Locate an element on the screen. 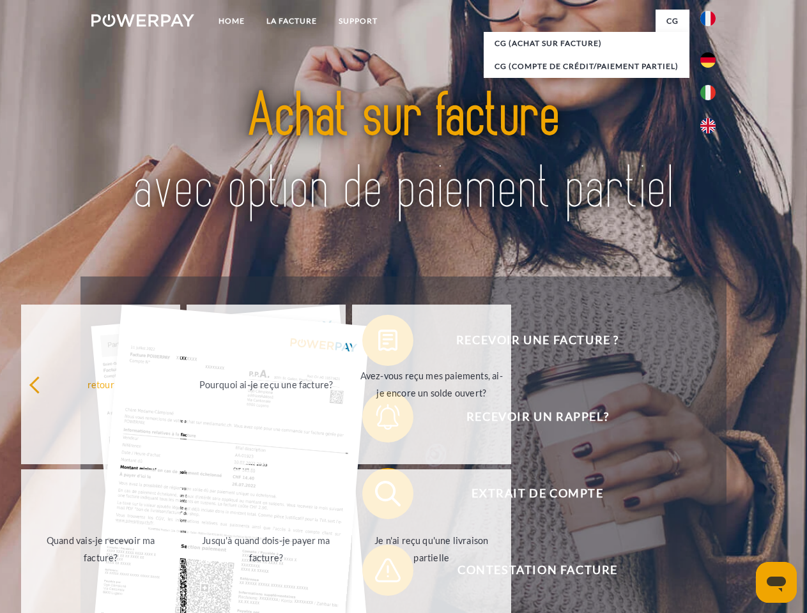 This screenshot has height=613, width=807. span: Extrait de compte is located at coordinates (537, 494).